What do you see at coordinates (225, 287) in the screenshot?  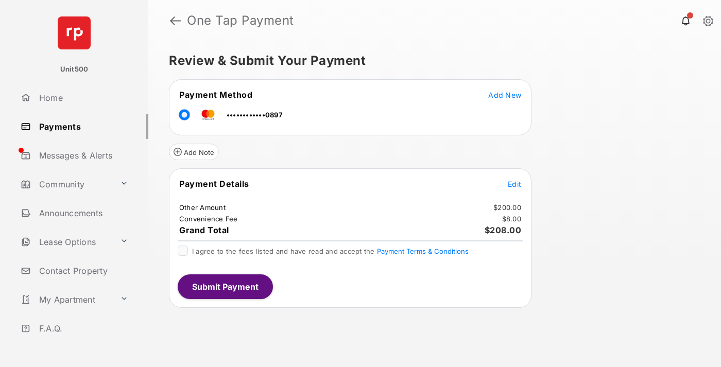 I see `button: Submit Payment` at bounding box center [225, 287].